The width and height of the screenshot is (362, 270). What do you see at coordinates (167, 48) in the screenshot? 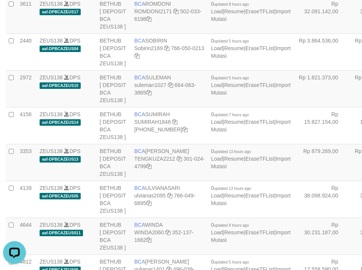
I see `a: Copy Sobirin2169 to clipboard` at bounding box center [167, 48].